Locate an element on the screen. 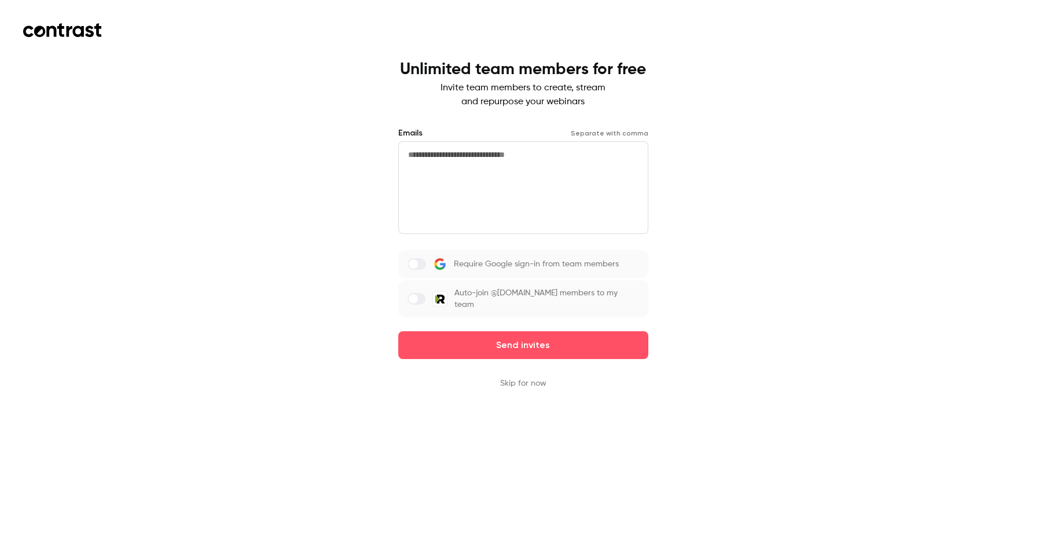 This screenshot has width=1046, height=560. label: Require Google sign-in from team members is located at coordinates (523, 264).